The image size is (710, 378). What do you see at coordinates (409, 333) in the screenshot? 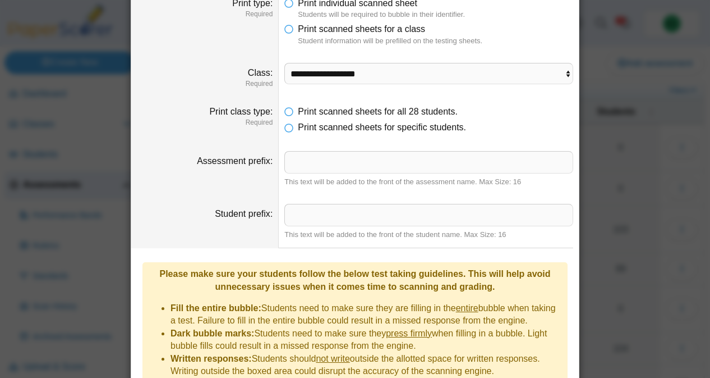
I see `u: press firmly` at bounding box center [409, 333].